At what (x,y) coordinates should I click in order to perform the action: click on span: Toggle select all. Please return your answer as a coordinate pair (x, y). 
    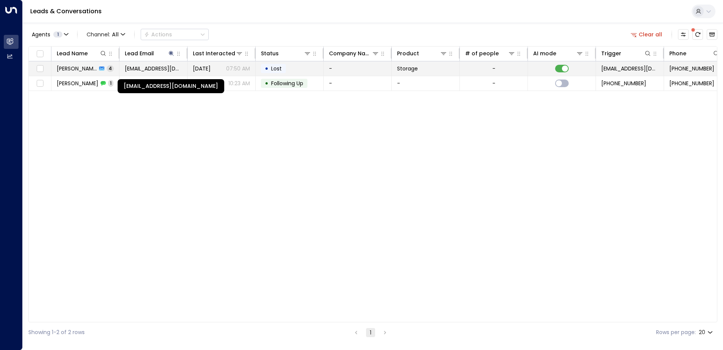
    Looking at the image, I should click on (40, 54).